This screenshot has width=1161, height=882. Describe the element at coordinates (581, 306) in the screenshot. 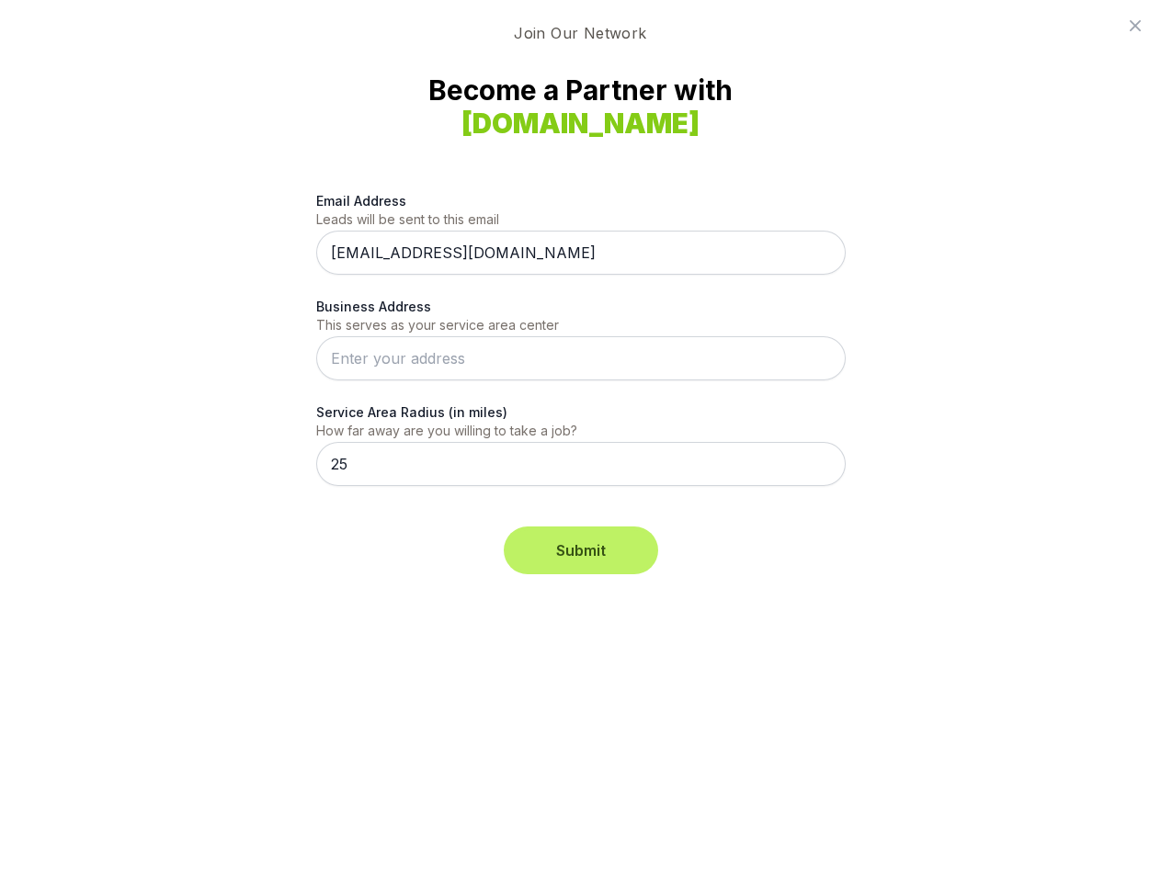

I see `label: Business Address` at that location.